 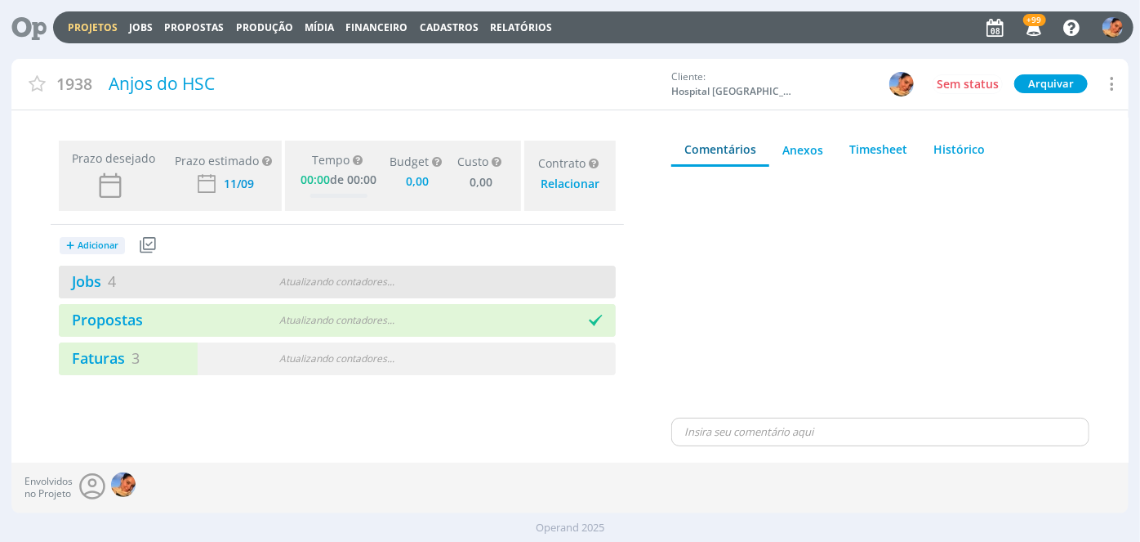 What do you see at coordinates (959, 149) in the screenshot?
I see `a: Histórico` at bounding box center [959, 149].